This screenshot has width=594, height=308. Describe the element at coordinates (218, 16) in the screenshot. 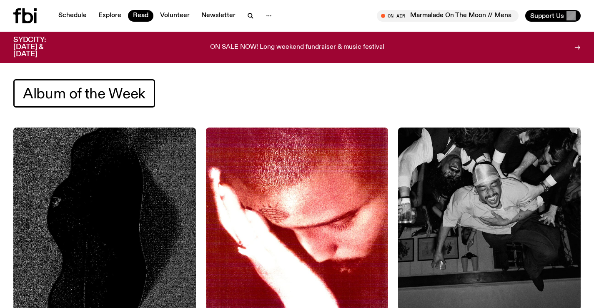

I see `a: Newsletter` at that location.